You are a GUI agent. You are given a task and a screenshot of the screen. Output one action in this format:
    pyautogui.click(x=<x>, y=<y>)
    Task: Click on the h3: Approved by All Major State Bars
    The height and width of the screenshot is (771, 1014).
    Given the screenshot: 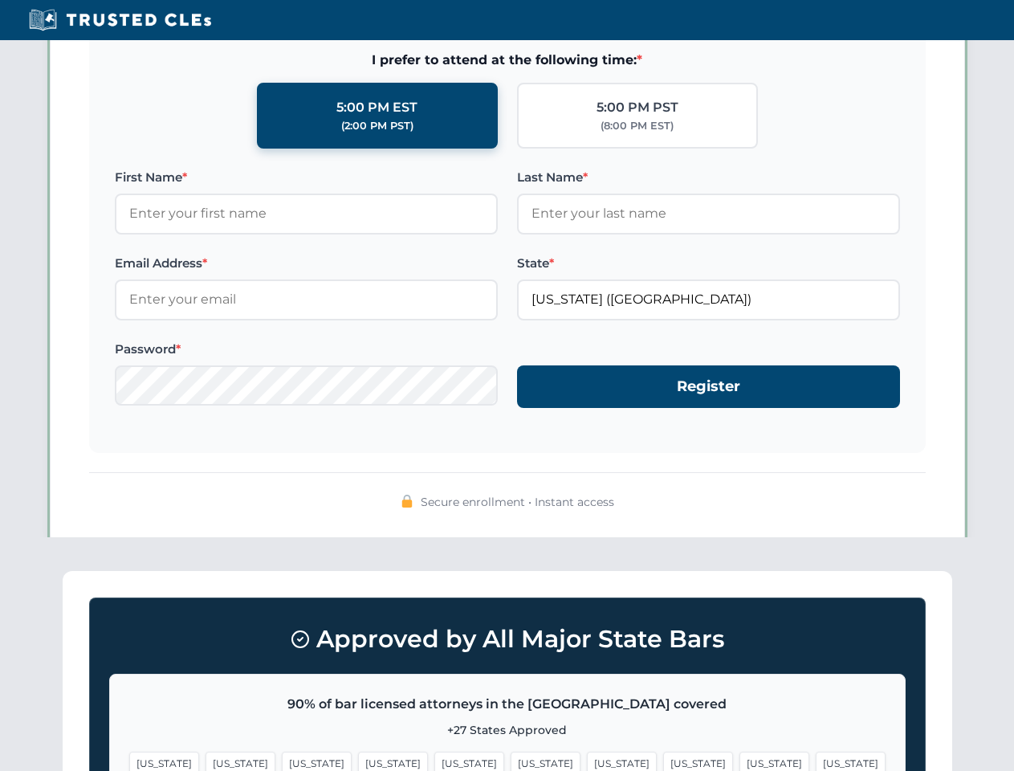 What is the action you would take?
    pyautogui.click(x=507, y=639)
    